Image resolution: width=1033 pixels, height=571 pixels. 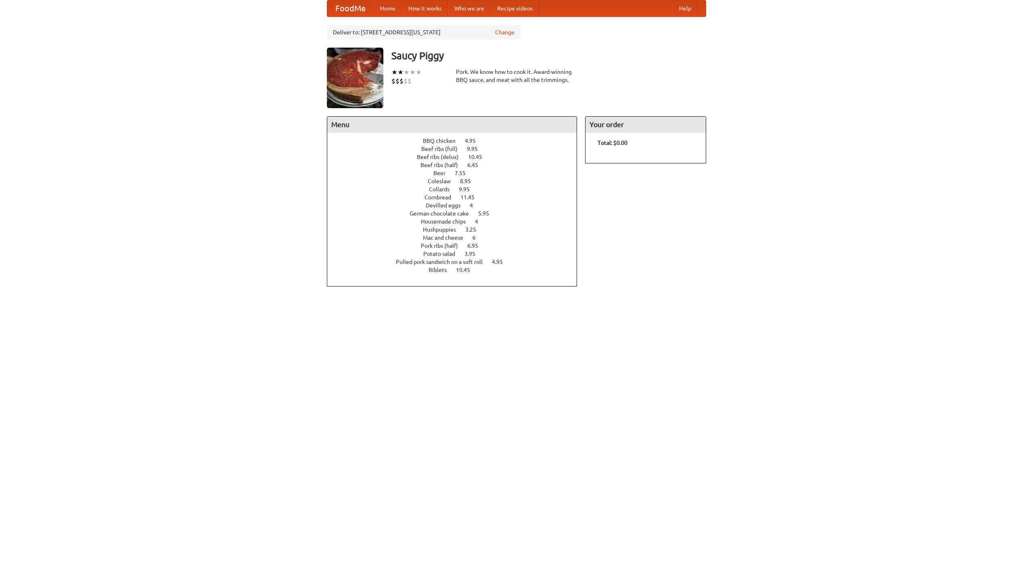 I want to click on span: Beef ribs (full), so click(x=443, y=149).